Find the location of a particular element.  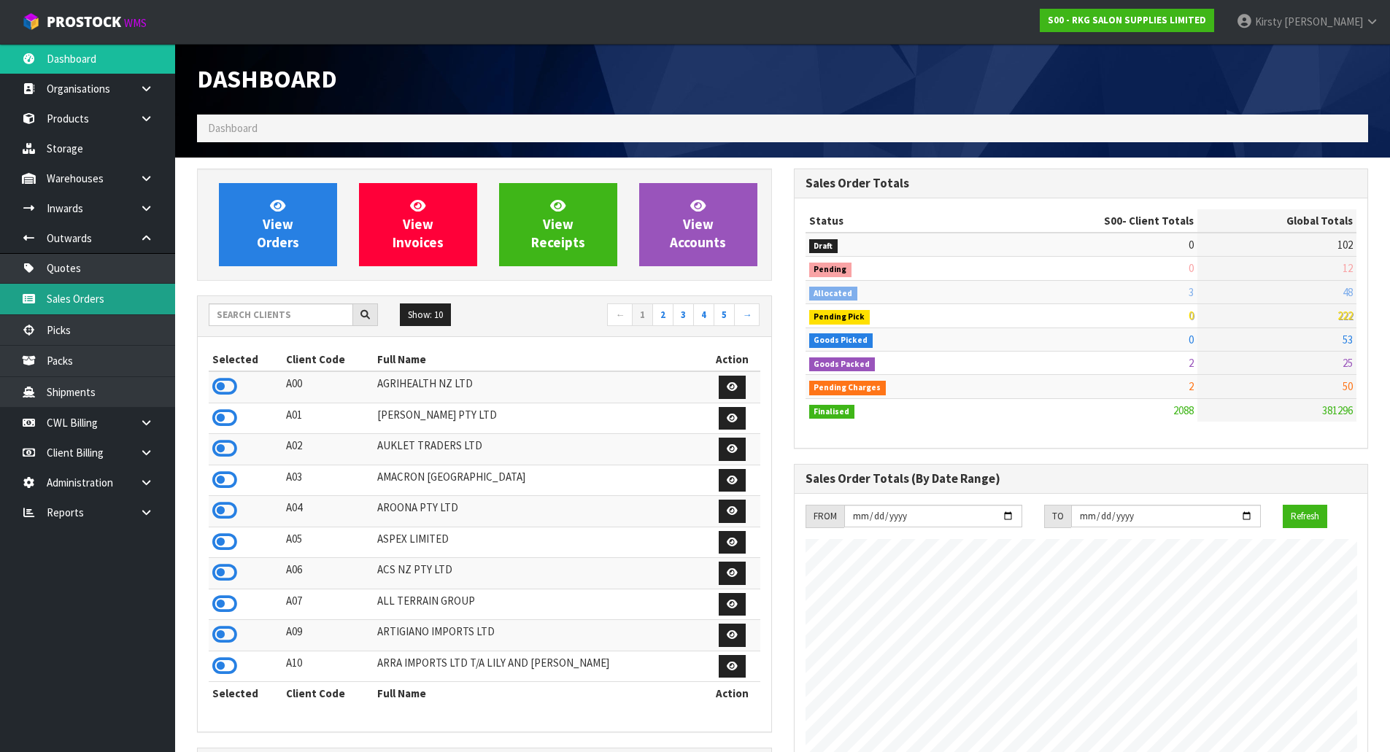

span: View Orders is located at coordinates (278, 224).